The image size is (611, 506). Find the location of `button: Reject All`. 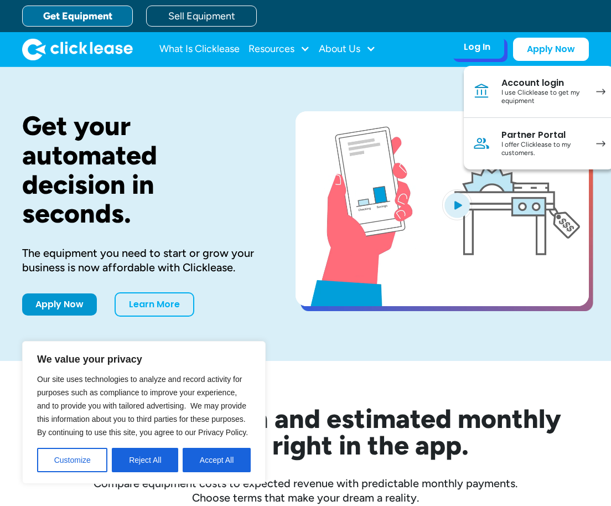

button: Reject All is located at coordinates (145, 460).